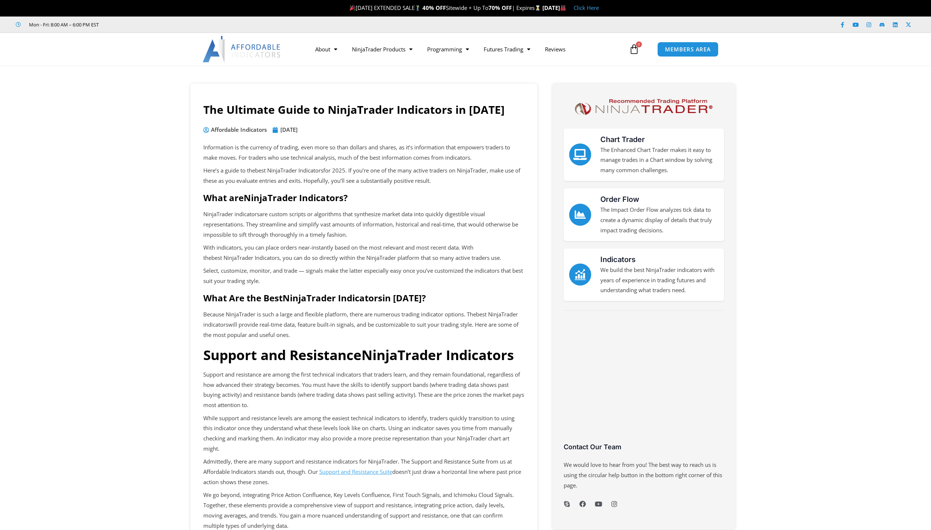 Image resolution: width=931 pixels, height=530 pixels. Describe the element at coordinates (364, 390) in the screenshot. I see `p: Support and resistance are among the first technical indicators that traders learn, and they rema...` at that location.